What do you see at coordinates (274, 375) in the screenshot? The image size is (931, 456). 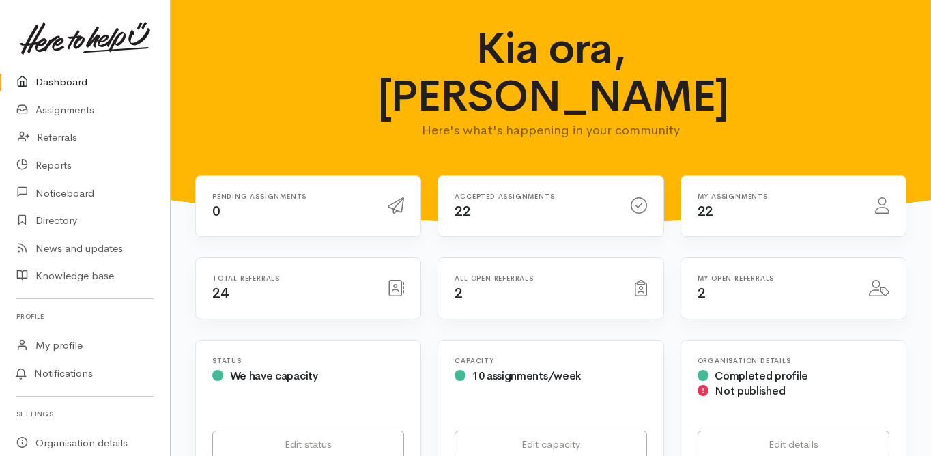 I see `span: We have capacity` at bounding box center [274, 375].